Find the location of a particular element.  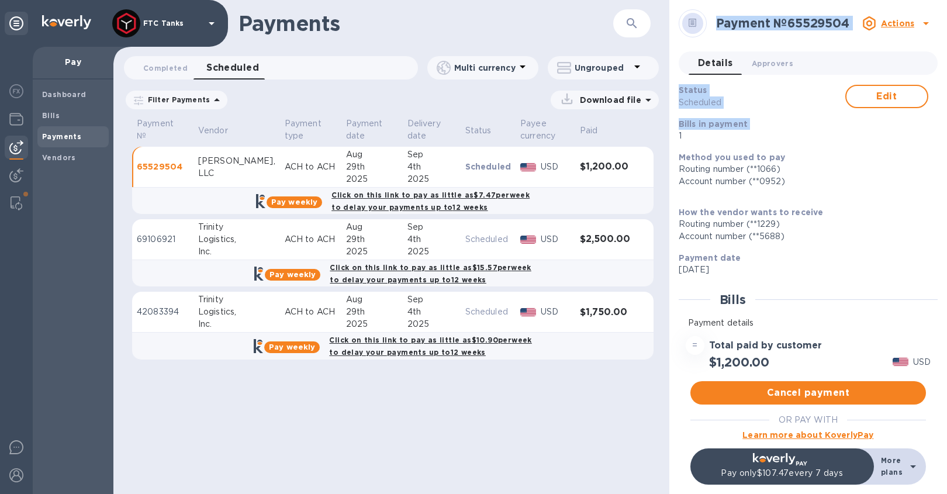

span: Vendor is located at coordinates (220, 130).